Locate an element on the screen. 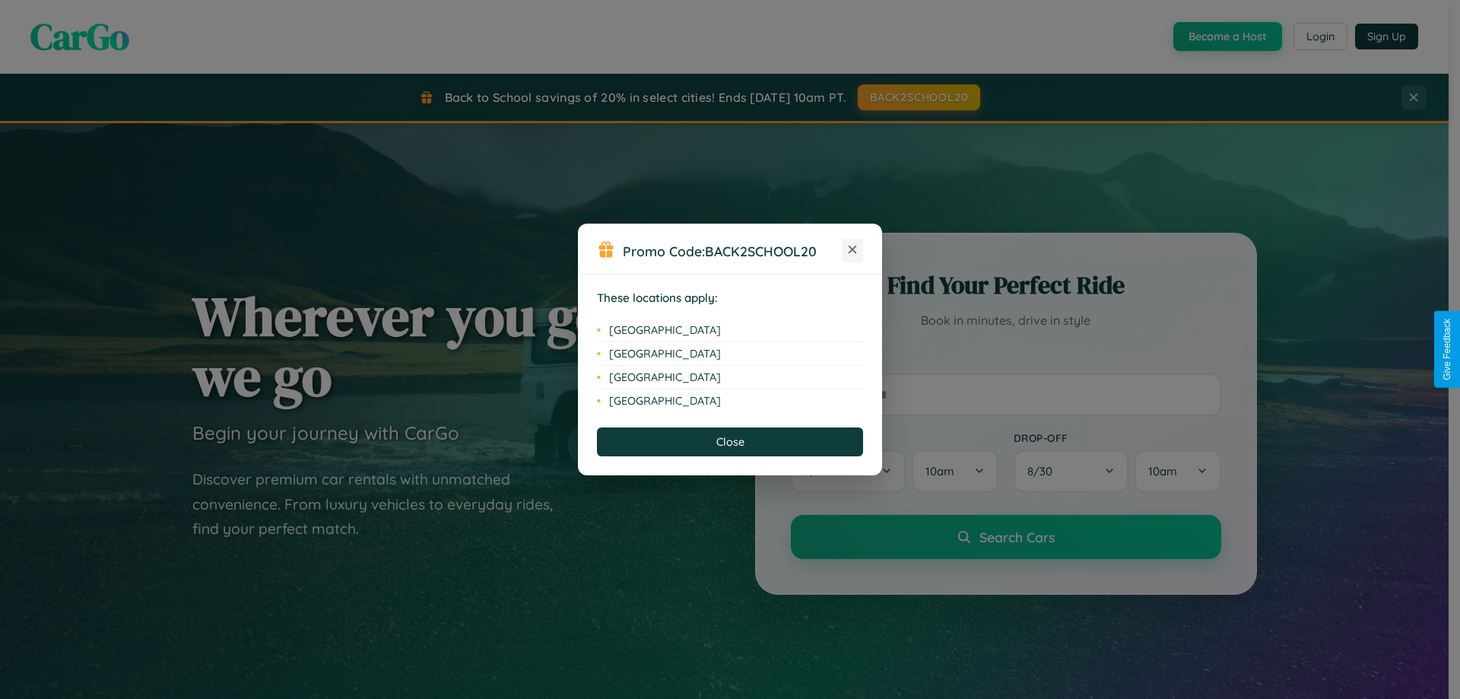 This screenshot has width=1460, height=699. b: BACK2SCHOOL20 is located at coordinates (760, 251).